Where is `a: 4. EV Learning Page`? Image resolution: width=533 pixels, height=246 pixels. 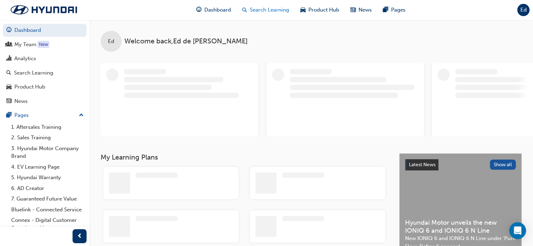 a: 4. EV Learning Page is located at coordinates (47, 167).